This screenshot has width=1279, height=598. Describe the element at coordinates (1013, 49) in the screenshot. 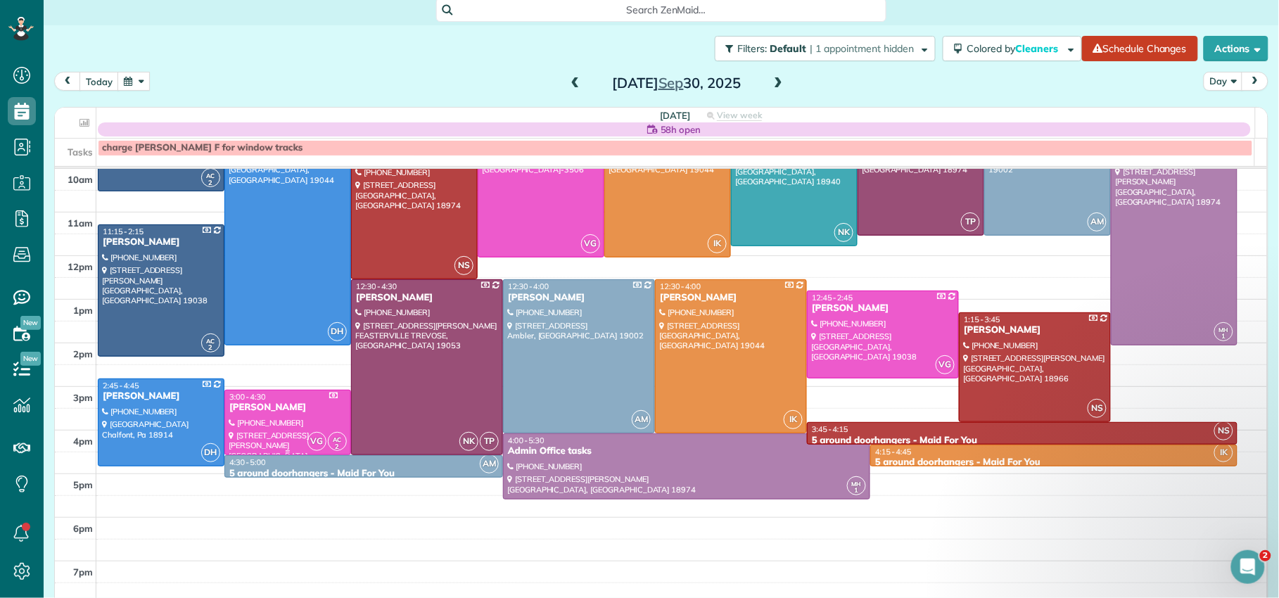

I see `button: Colored byCleaners` at that location.